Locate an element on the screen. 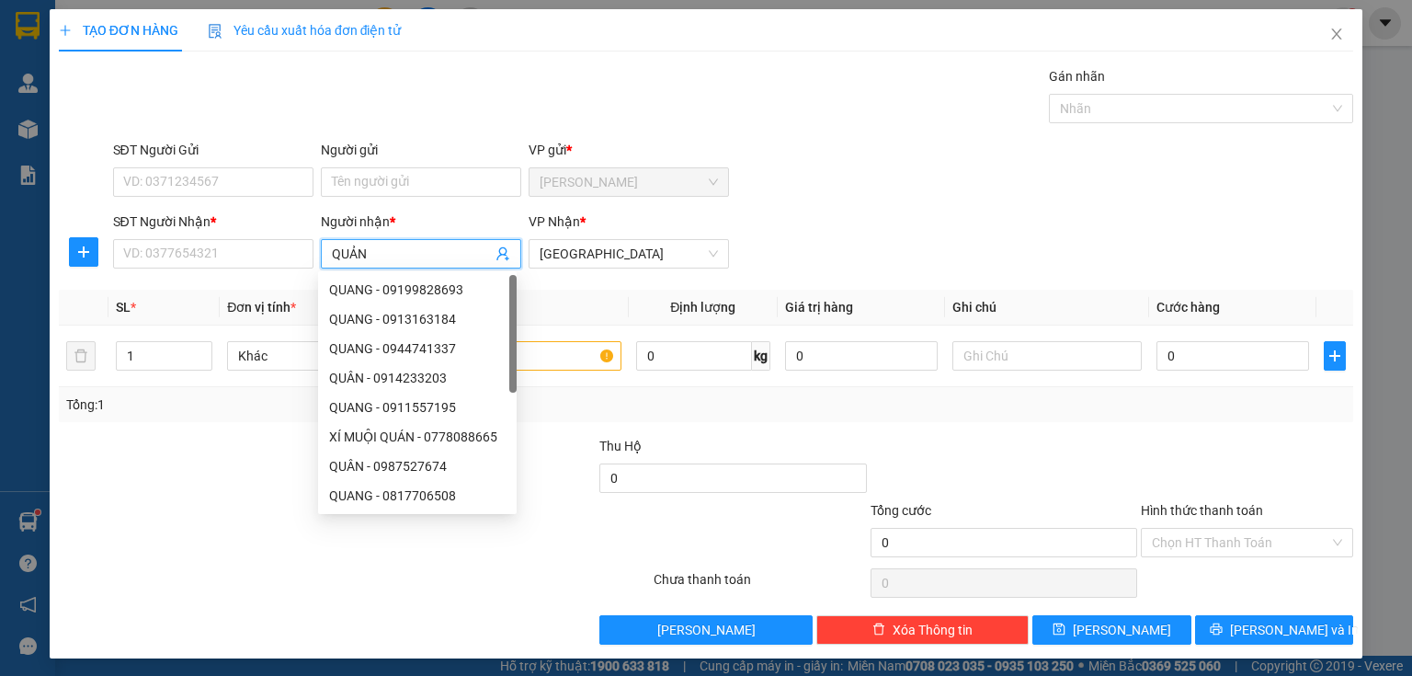  th: Ghi chú is located at coordinates (1047, 307).